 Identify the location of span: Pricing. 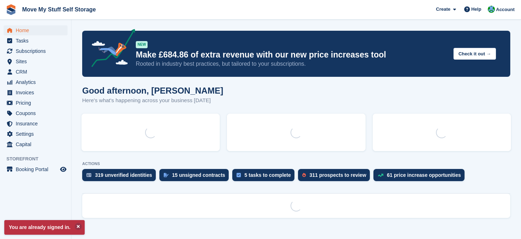
(37, 103).